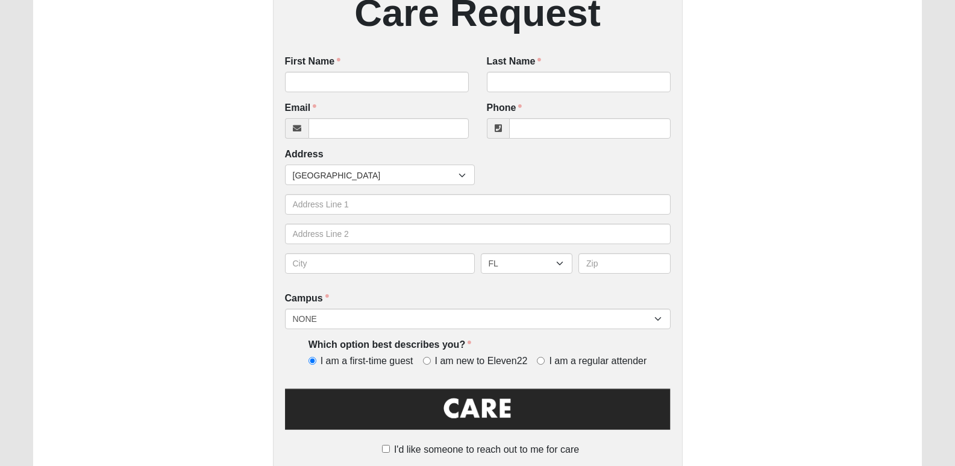  I want to click on img: Care.png, so click(478, 413).